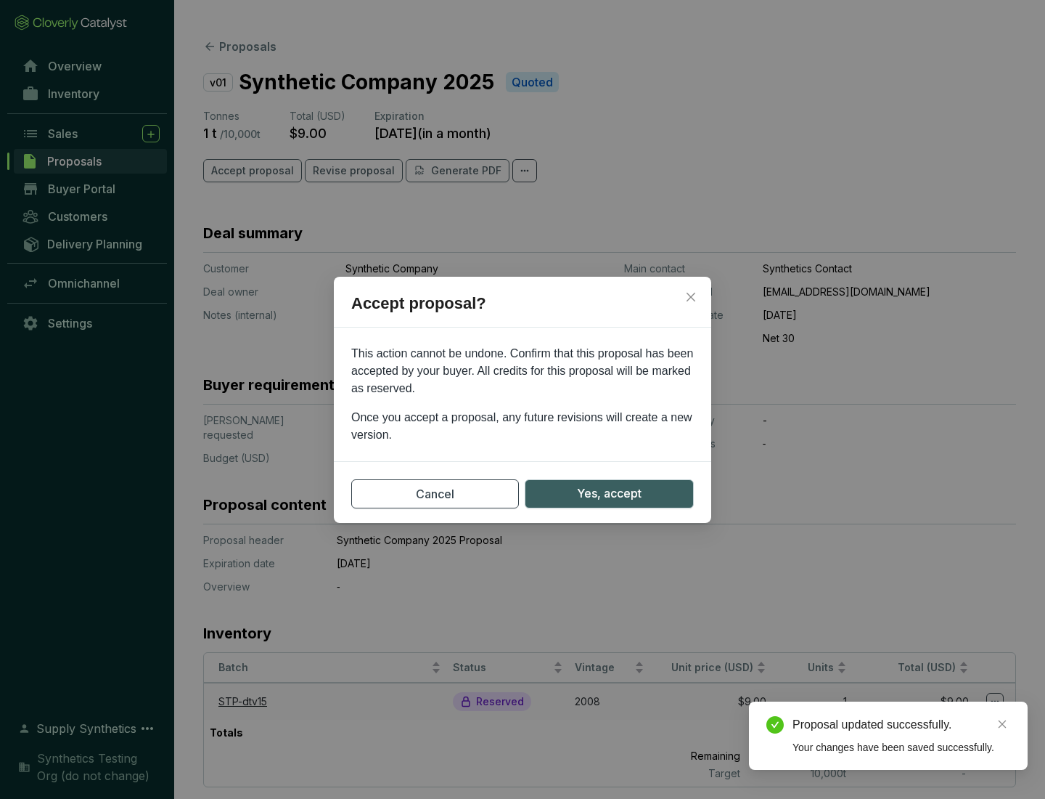 The image size is (1045, 799). Describe the element at coordinates (1003, 724) in the screenshot. I see `a: Close` at that location.